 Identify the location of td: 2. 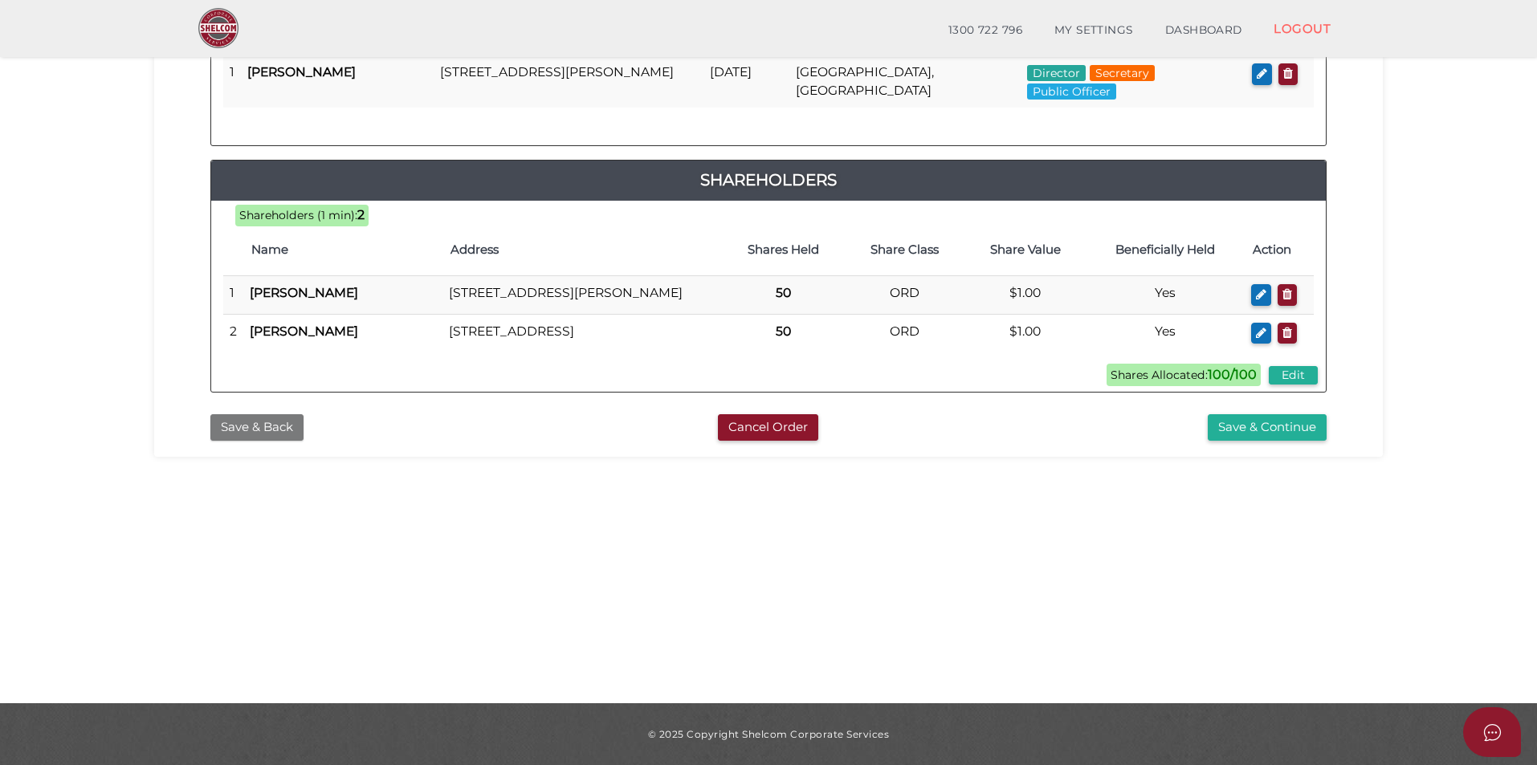
(233, 332).